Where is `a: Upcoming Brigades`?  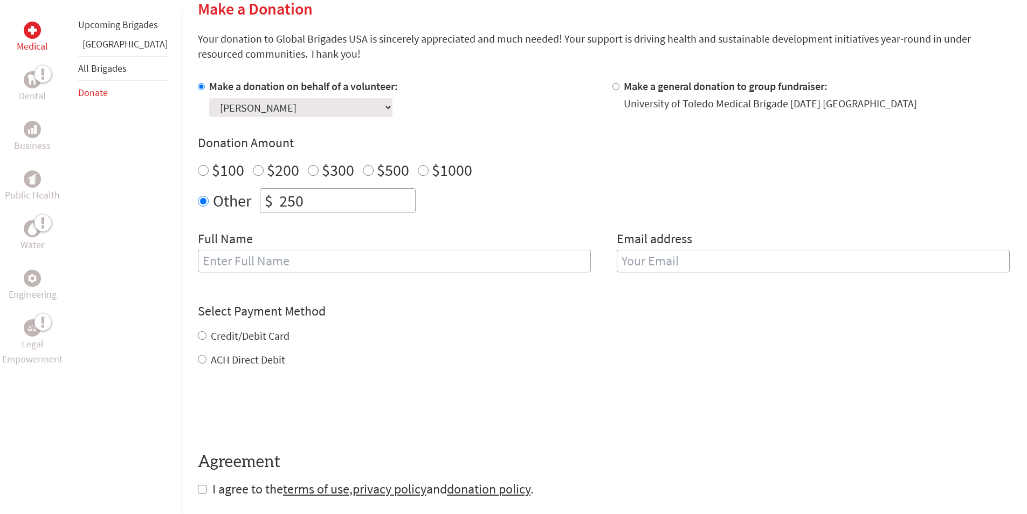 a: Upcoming Brigades is located at coordinates (118, 24).